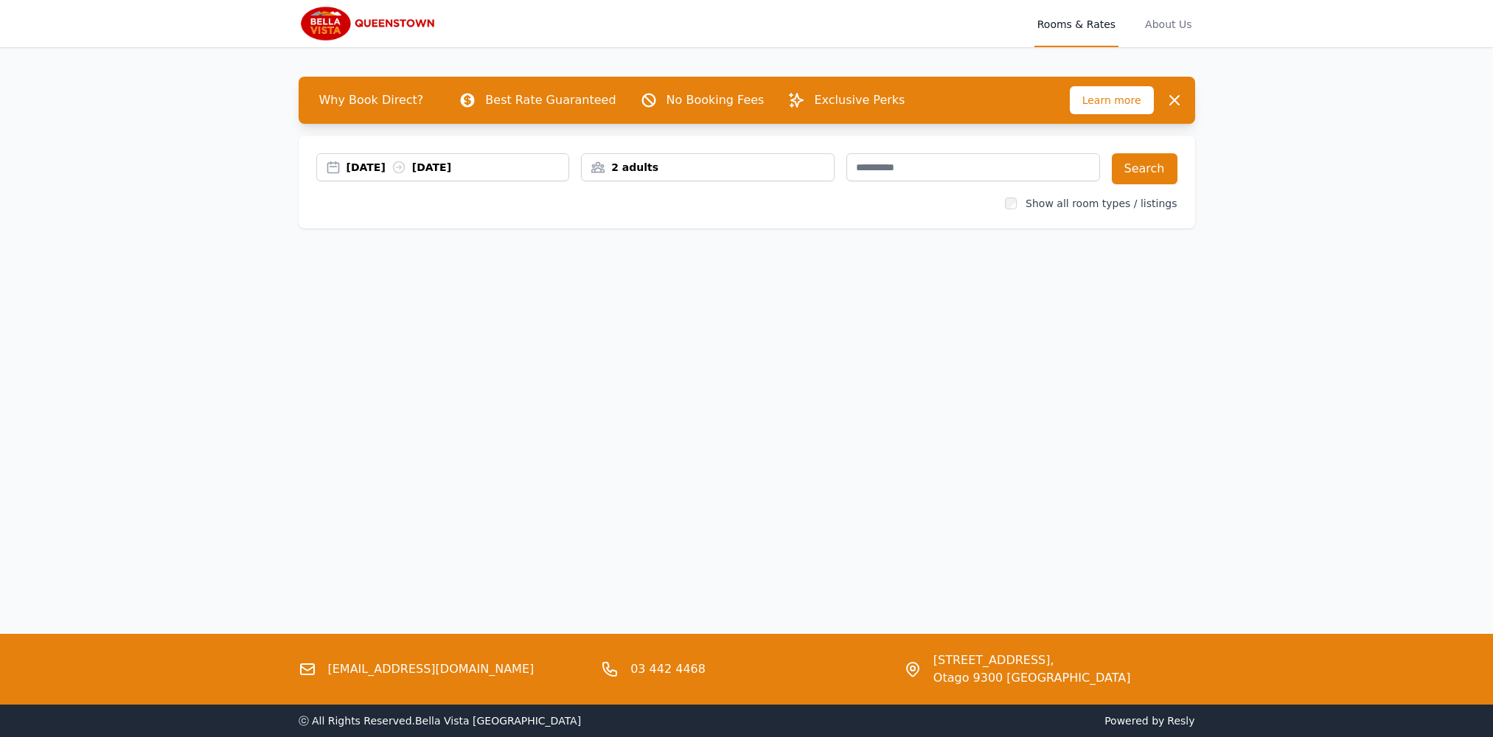 This screenshot has height=737, width=1493. Describe the element at coordinates (708, 167) in the screenshot. I see `div: 2 adults` at that location.